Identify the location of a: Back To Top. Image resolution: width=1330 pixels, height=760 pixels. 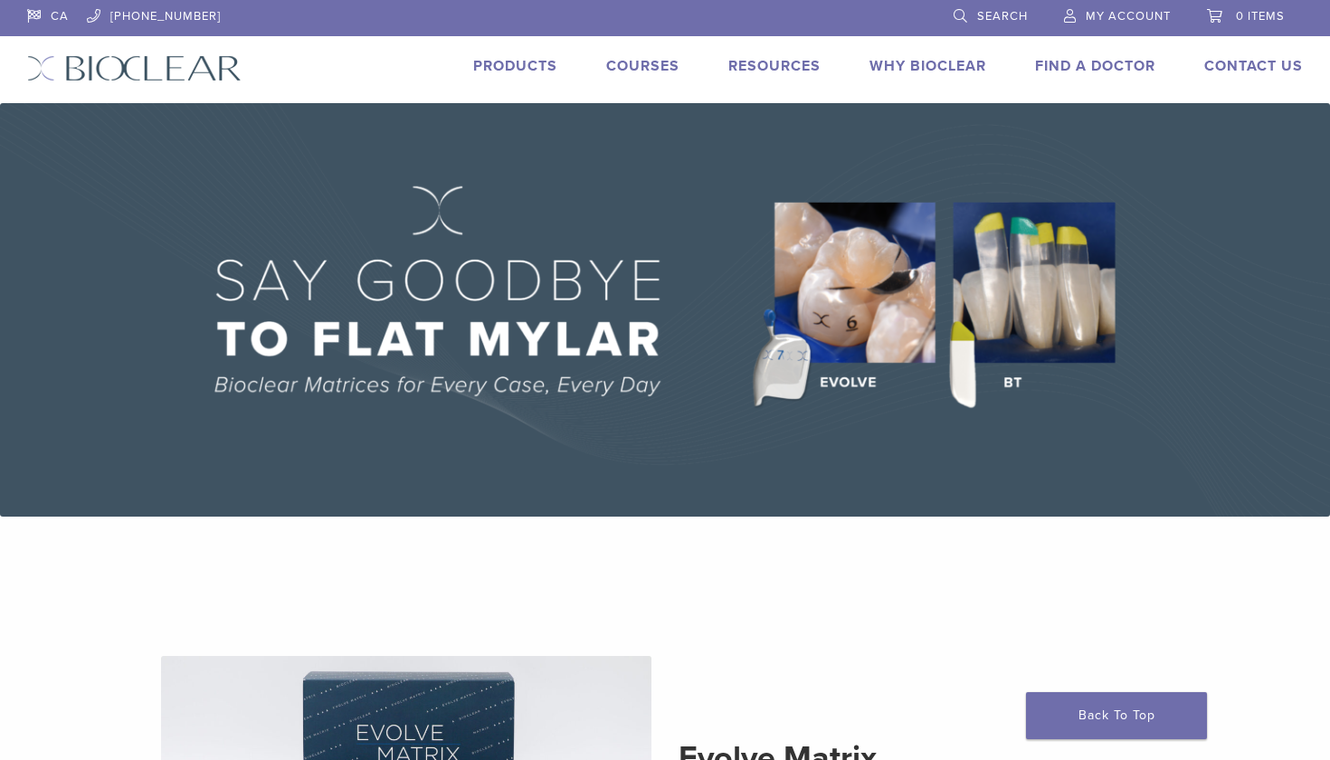
(1116, 716).